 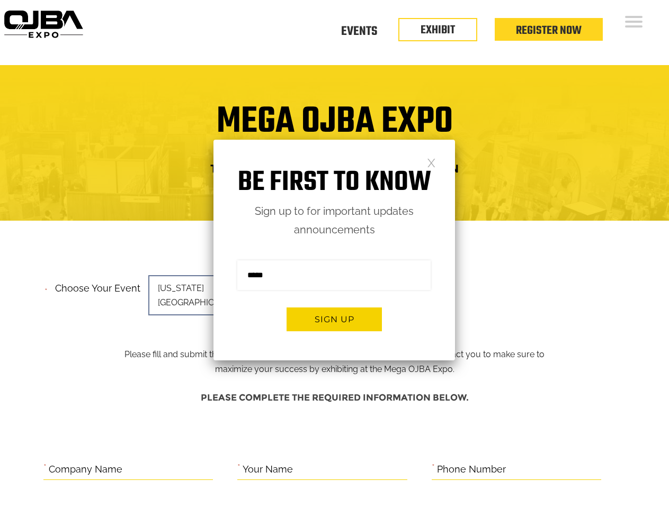 I want to click on button: Sign up, so click(x=334, y=319).